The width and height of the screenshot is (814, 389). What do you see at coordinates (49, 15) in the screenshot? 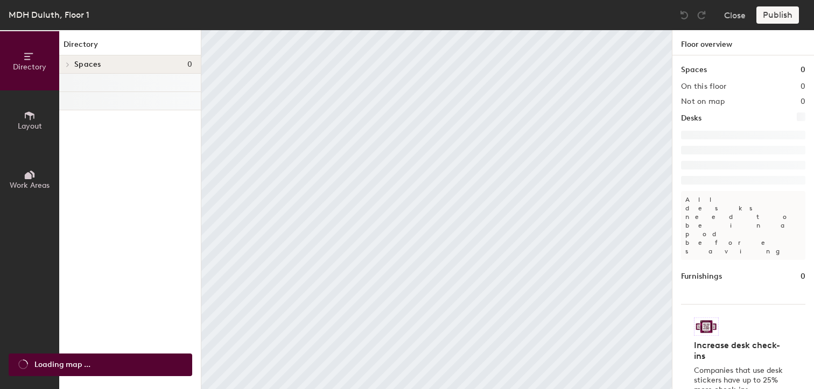
I see `div: MDH Duluth, Floor 1` at bounding box center [49, 15].